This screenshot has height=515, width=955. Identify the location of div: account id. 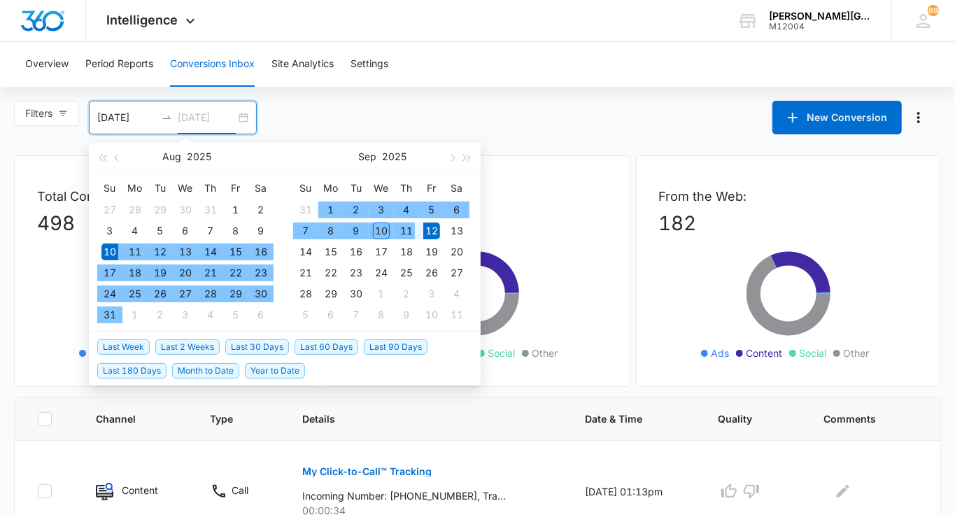
(820, 27).